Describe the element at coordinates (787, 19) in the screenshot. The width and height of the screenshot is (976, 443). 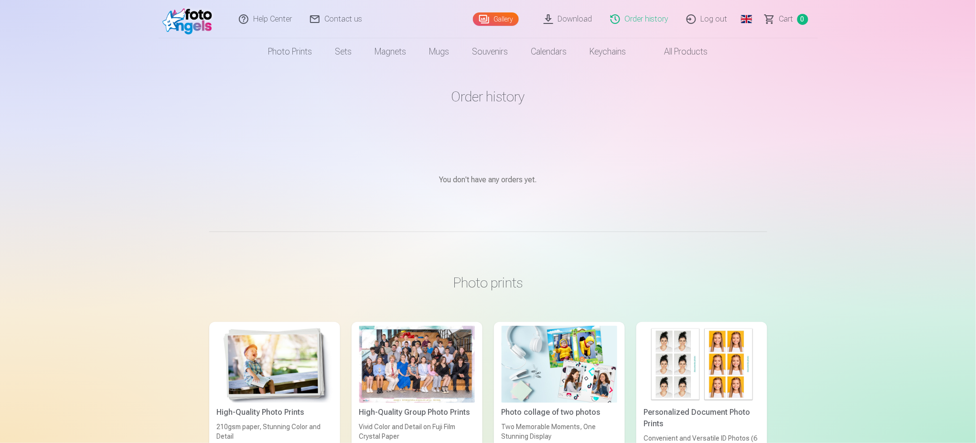
I see `span: Сart` at that location.